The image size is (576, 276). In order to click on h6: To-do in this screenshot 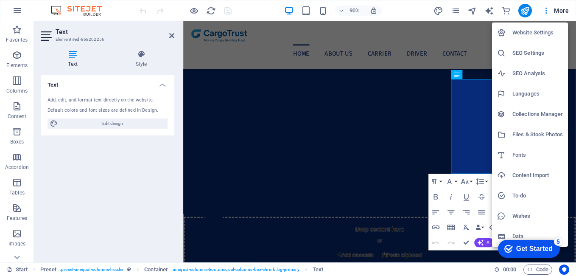, I will do `click(537, 195)`.